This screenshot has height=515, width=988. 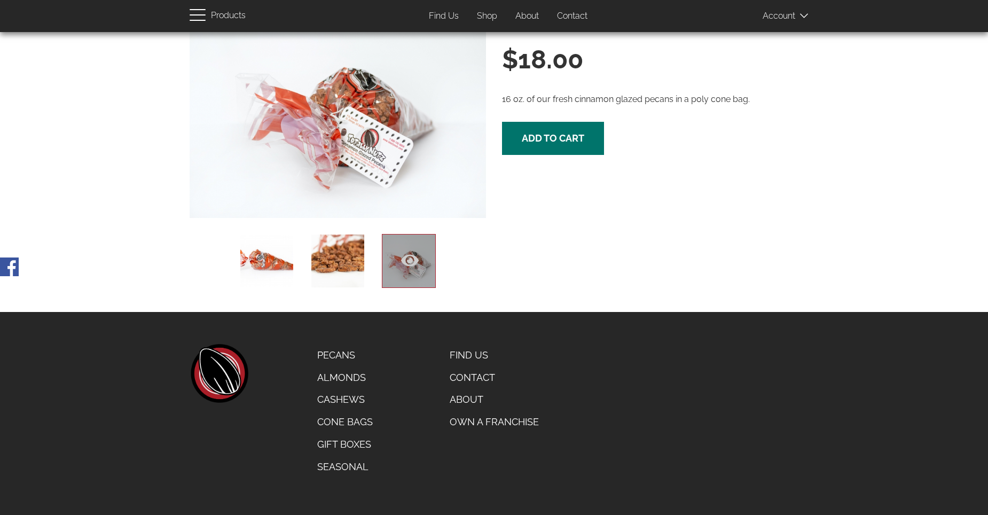 I want to click on a: Shop, so click(x=487, y=16).